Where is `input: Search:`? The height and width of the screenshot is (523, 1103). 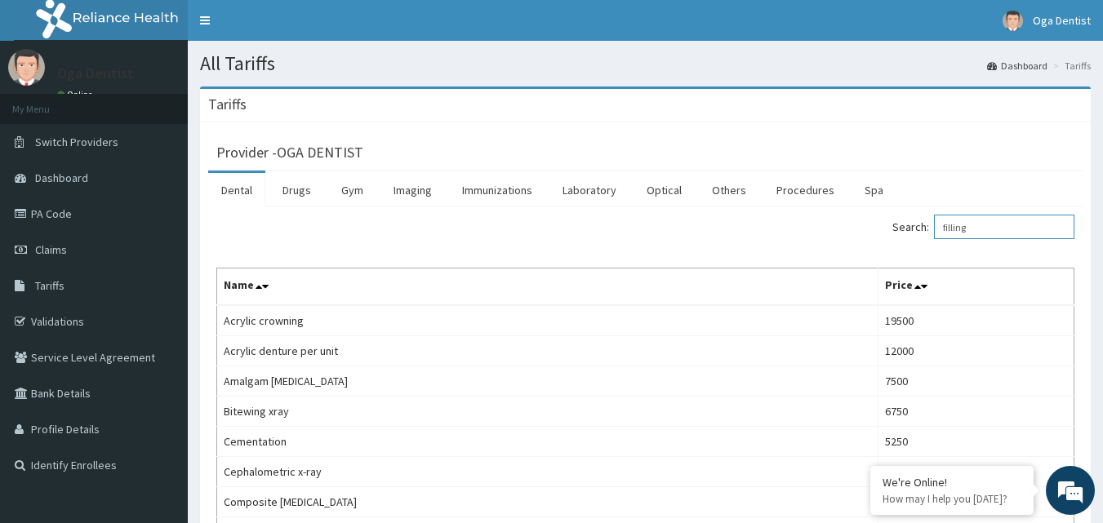
input: Search: is located at coordinates (1004, 227).